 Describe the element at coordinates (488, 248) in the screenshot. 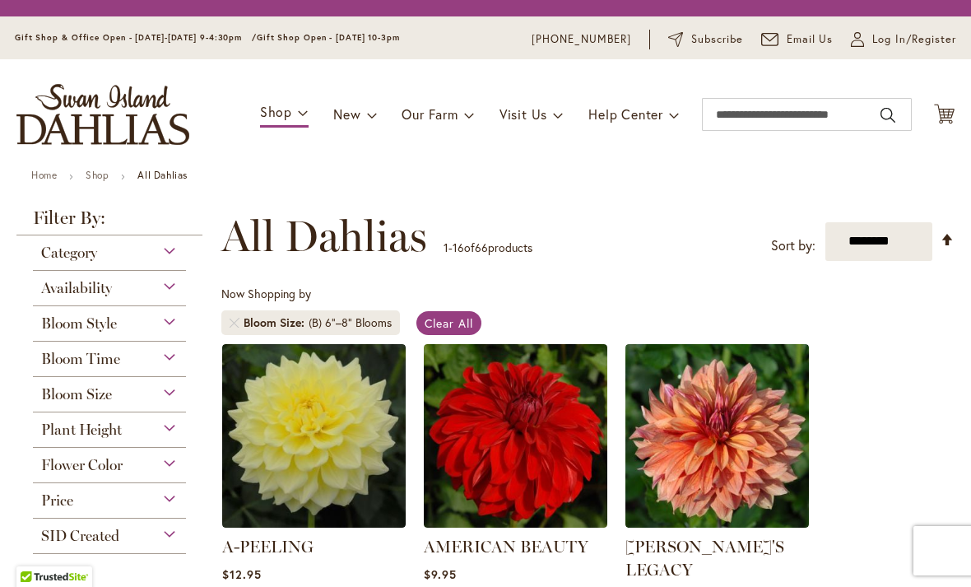

I see `p: - of products` at that location.